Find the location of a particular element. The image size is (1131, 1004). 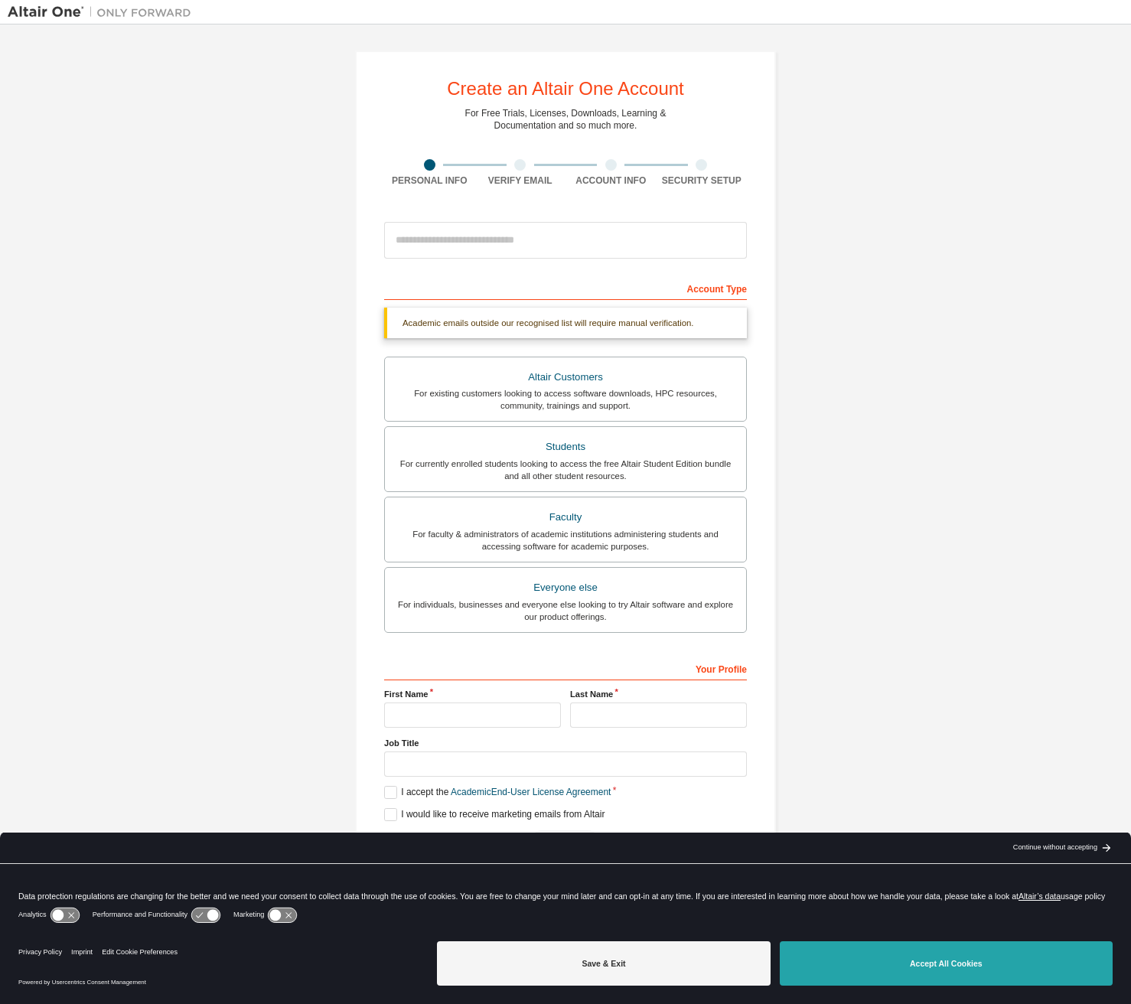

label: I accept the is located at coordinates (498, 792).